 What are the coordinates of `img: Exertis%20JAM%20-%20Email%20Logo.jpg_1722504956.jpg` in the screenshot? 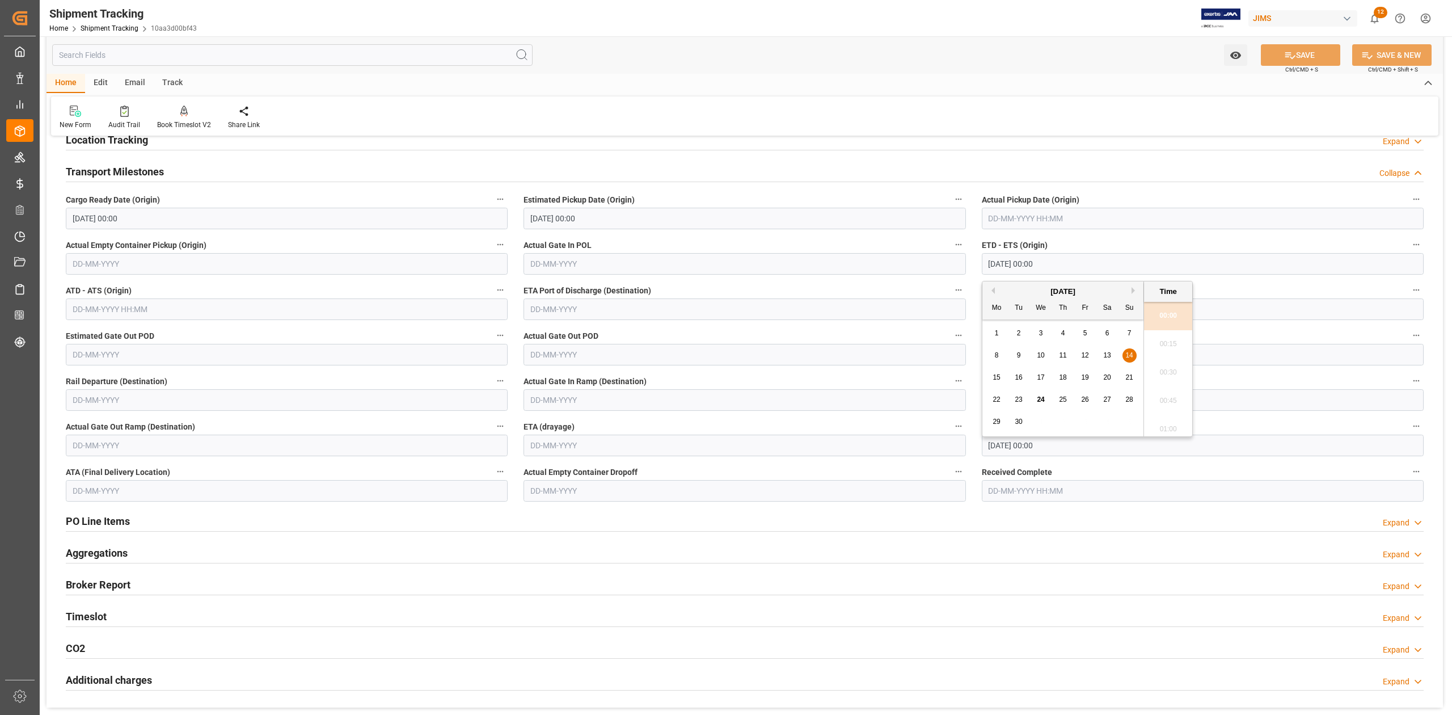 It's located at (1221, 18).